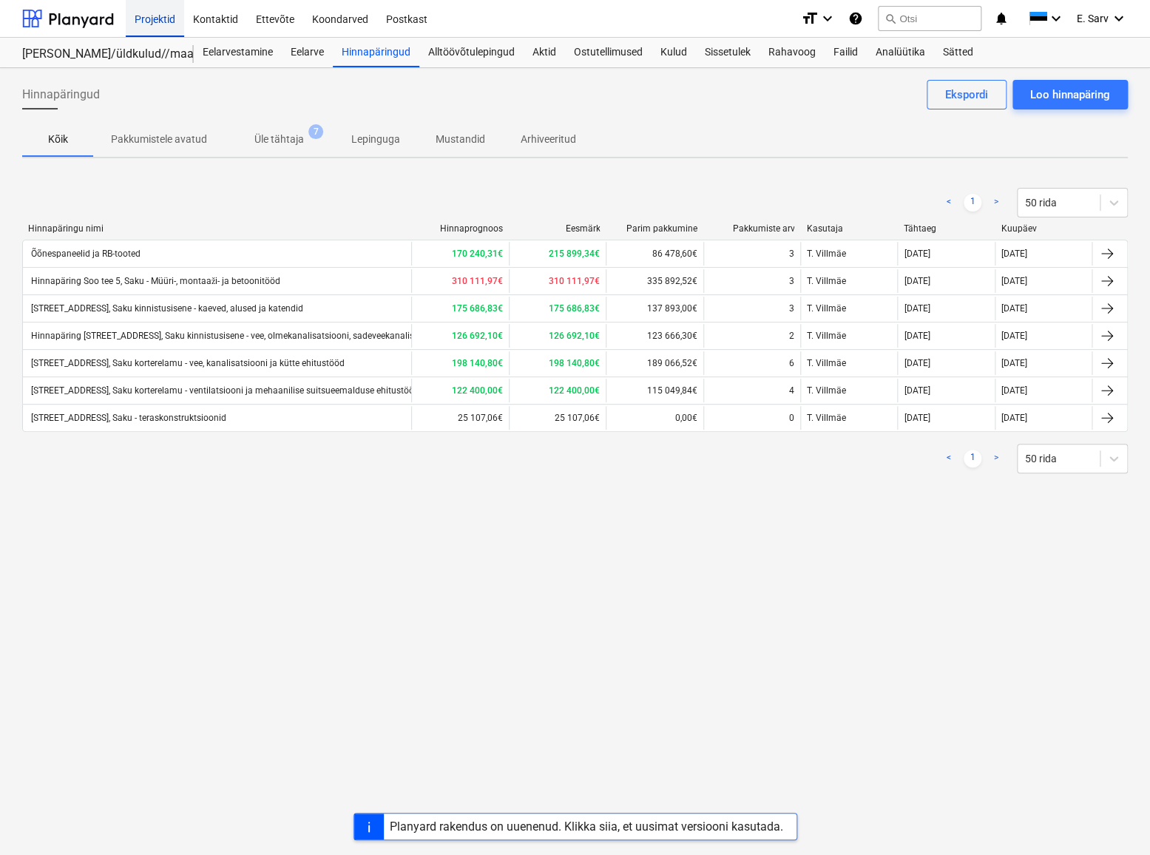 The width and height of the screenshot is (1150, 855). What do you see at coordinates (1000, 18) in the screenshot?
I see `i: notifications` at bounding box center [1000, 18].